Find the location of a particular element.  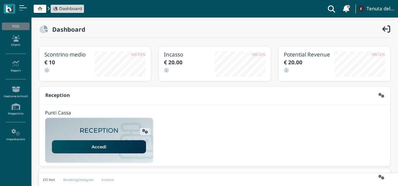

a: Gestione Articoli is located at coordinates (15, 92).